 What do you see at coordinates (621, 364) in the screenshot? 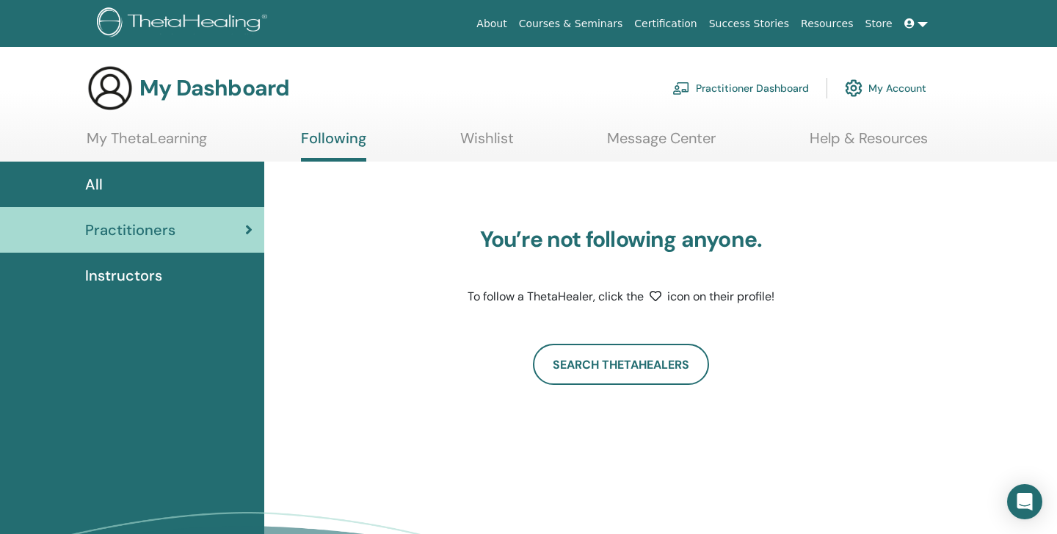
I see `a: Search ThetaHealers` at bounding box center [621, 364].